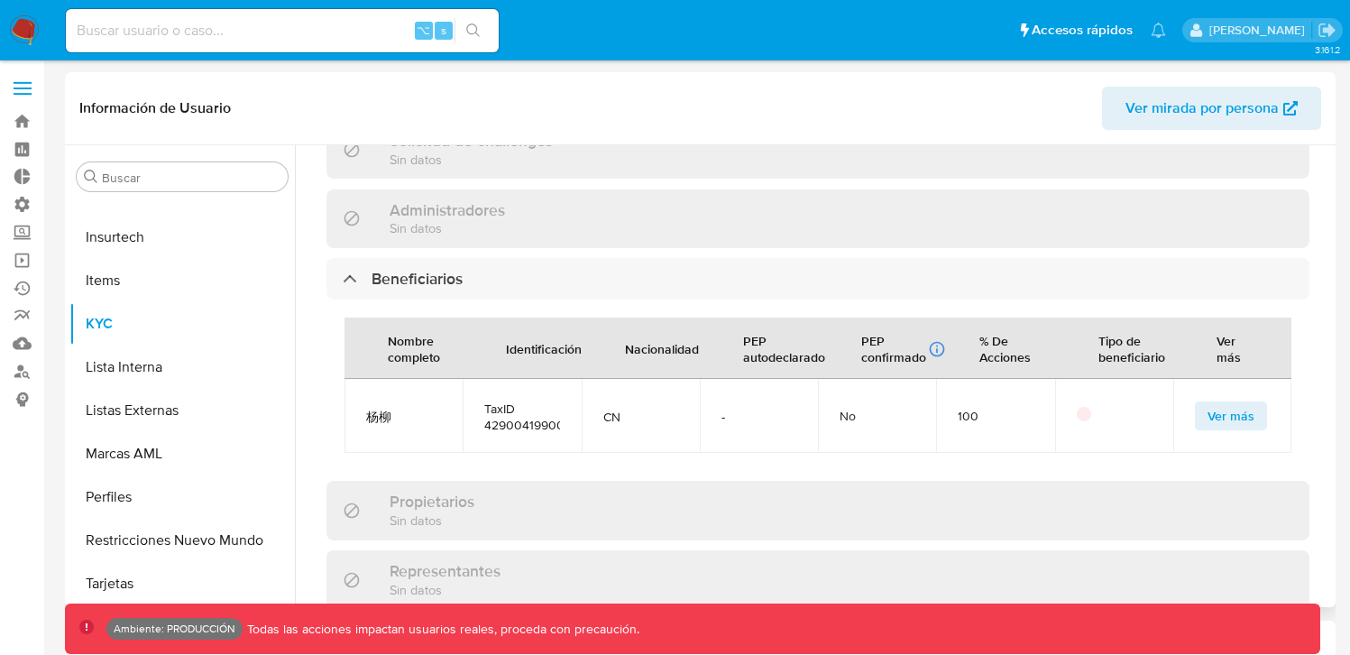  I want to click on div: No, so click(876, 416).